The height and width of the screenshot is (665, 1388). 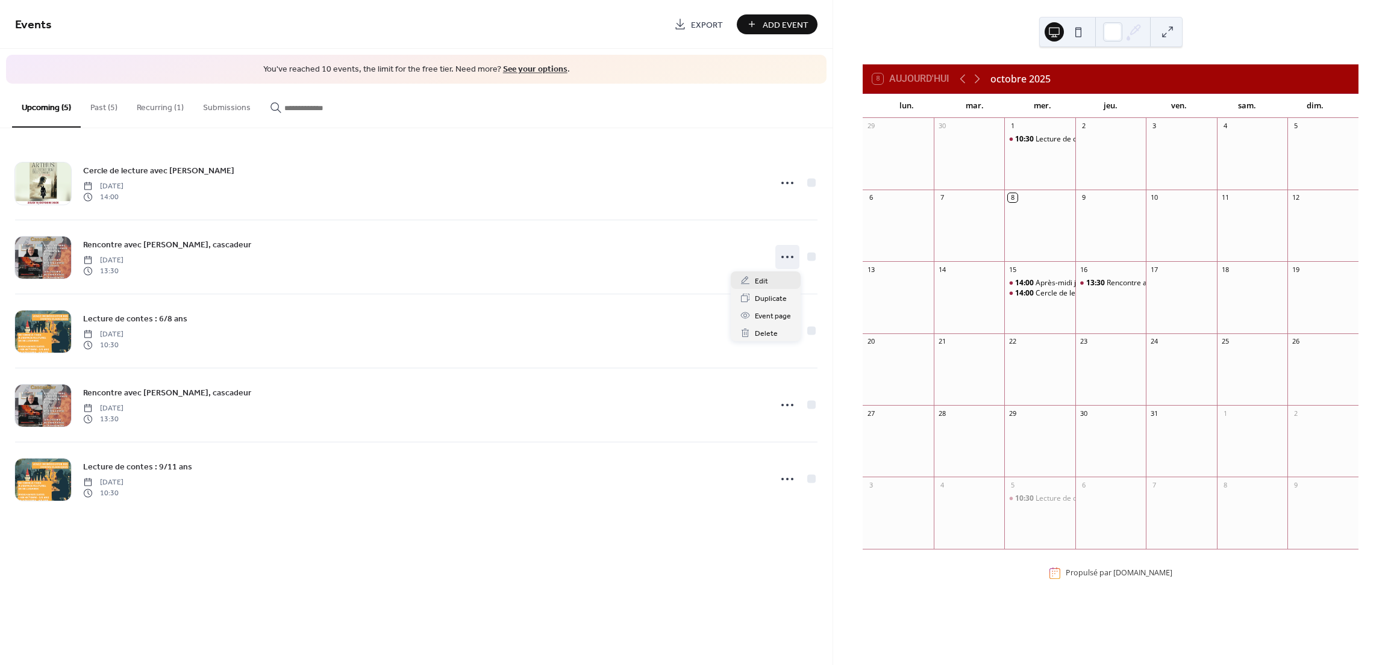 I want to click on div: 22, so click(x=1012, y=341).